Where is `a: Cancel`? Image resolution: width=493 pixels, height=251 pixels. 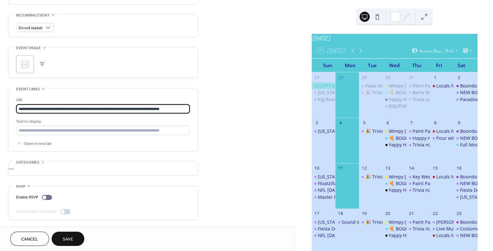 a: Cancel is located at coordinates (29, 238).